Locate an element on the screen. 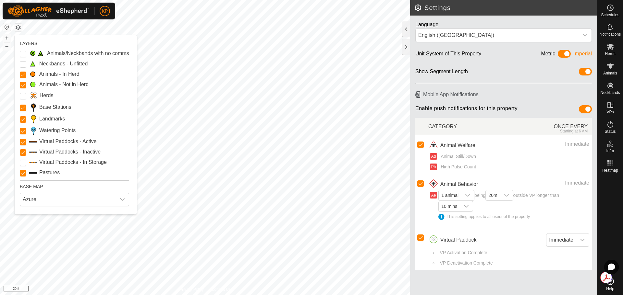 This screenshot has height=295, width=623. span: VPs is located at coordinates (610, 112).